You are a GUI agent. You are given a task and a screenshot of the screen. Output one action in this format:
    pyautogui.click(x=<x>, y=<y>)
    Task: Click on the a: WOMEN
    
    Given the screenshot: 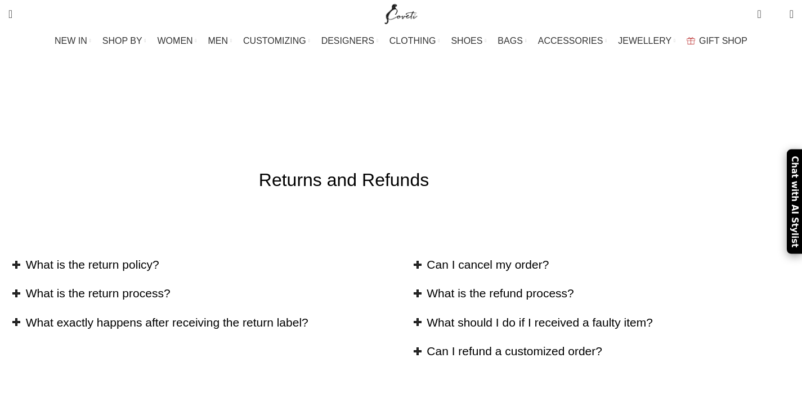 What is the action you would take?
    pyautogui.click(x=177, y=41)
    